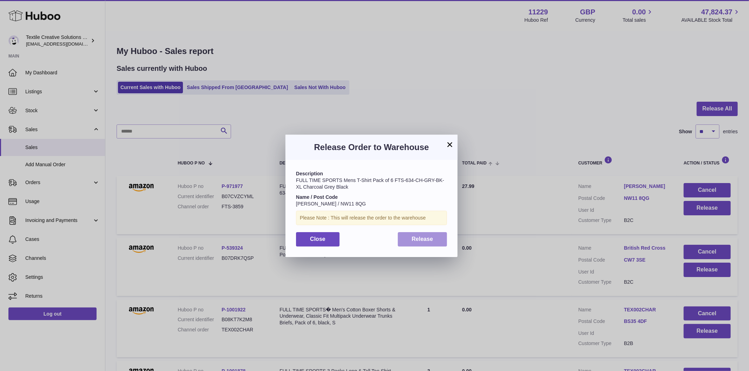  I want to click on span: Release, so click(422, 239).